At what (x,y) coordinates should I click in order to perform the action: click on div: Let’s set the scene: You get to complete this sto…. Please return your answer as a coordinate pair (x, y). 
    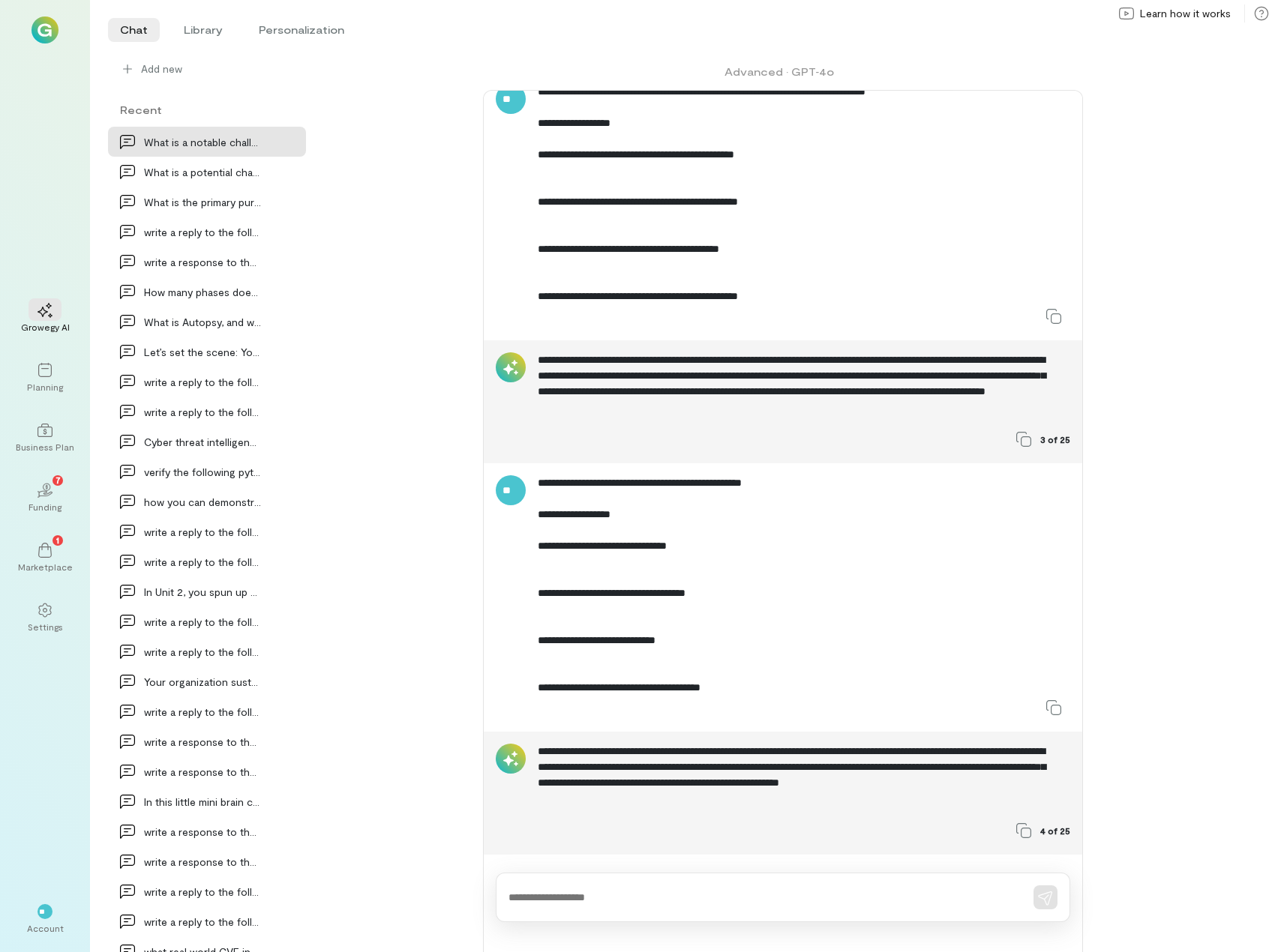
    Looking at the image, I should click on (203, 352).